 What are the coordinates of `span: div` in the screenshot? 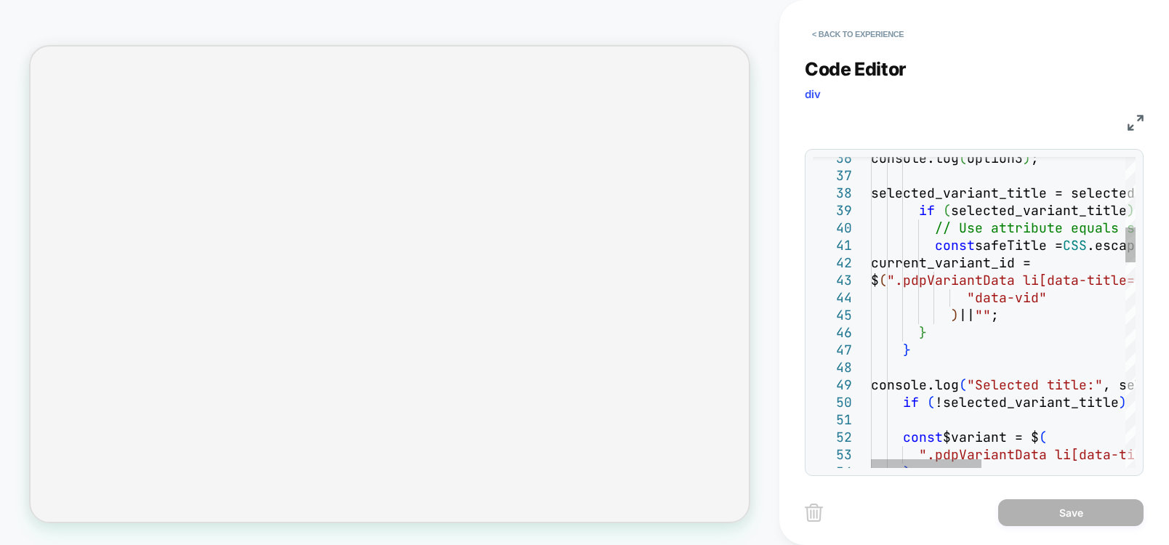 It's located at (813, 94).